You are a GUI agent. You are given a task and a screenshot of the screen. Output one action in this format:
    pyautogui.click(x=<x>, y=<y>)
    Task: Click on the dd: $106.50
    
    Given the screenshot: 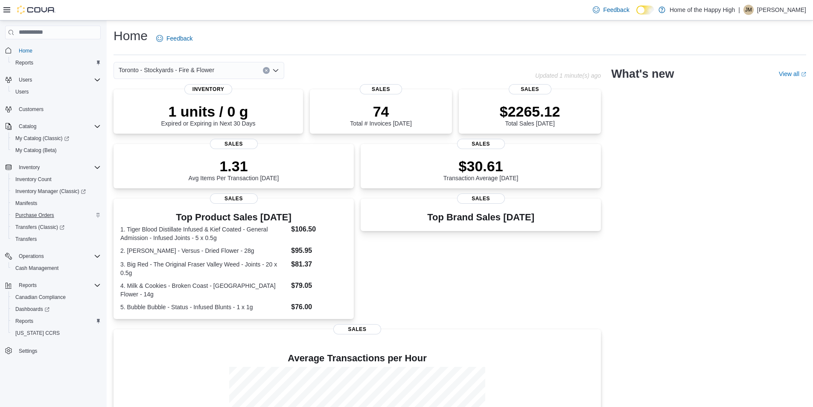 What is the action you would take?
    pyautogui.click(x=319, y=229)
    